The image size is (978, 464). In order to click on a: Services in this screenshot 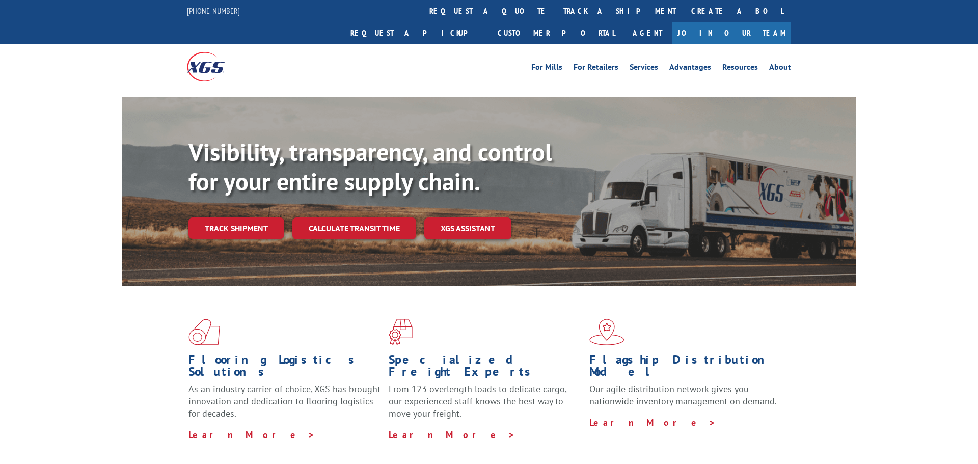, I will do `click(644, 69)`.